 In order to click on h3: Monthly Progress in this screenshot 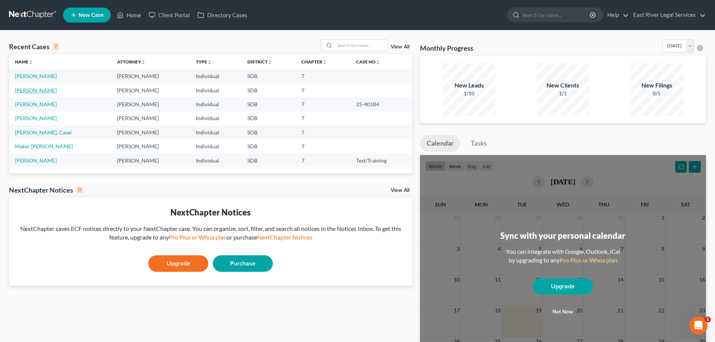, I will do `click(446, 48)`.